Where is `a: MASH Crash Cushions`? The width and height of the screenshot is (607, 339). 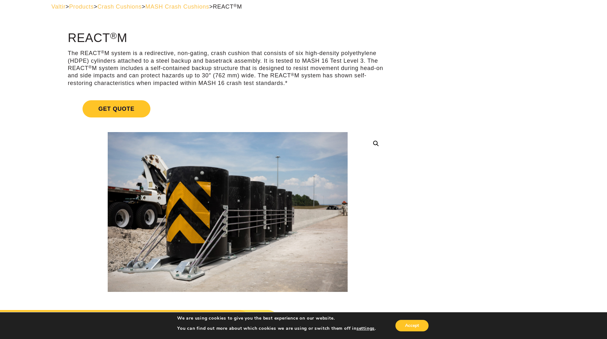 a: MASH Crash Cushions is located at coordinates (177, 7).